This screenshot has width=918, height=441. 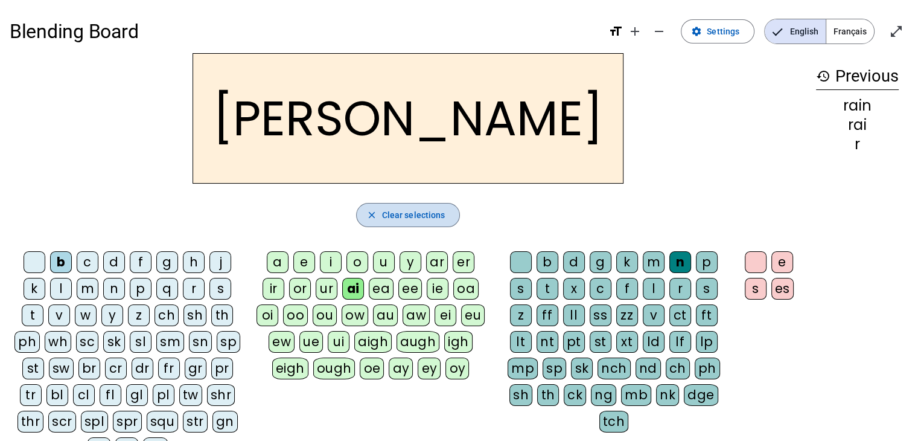 What do you see at coordinates (681, 315) in the screenshot?
I see `div: ct` at bounding box center [681, 315].